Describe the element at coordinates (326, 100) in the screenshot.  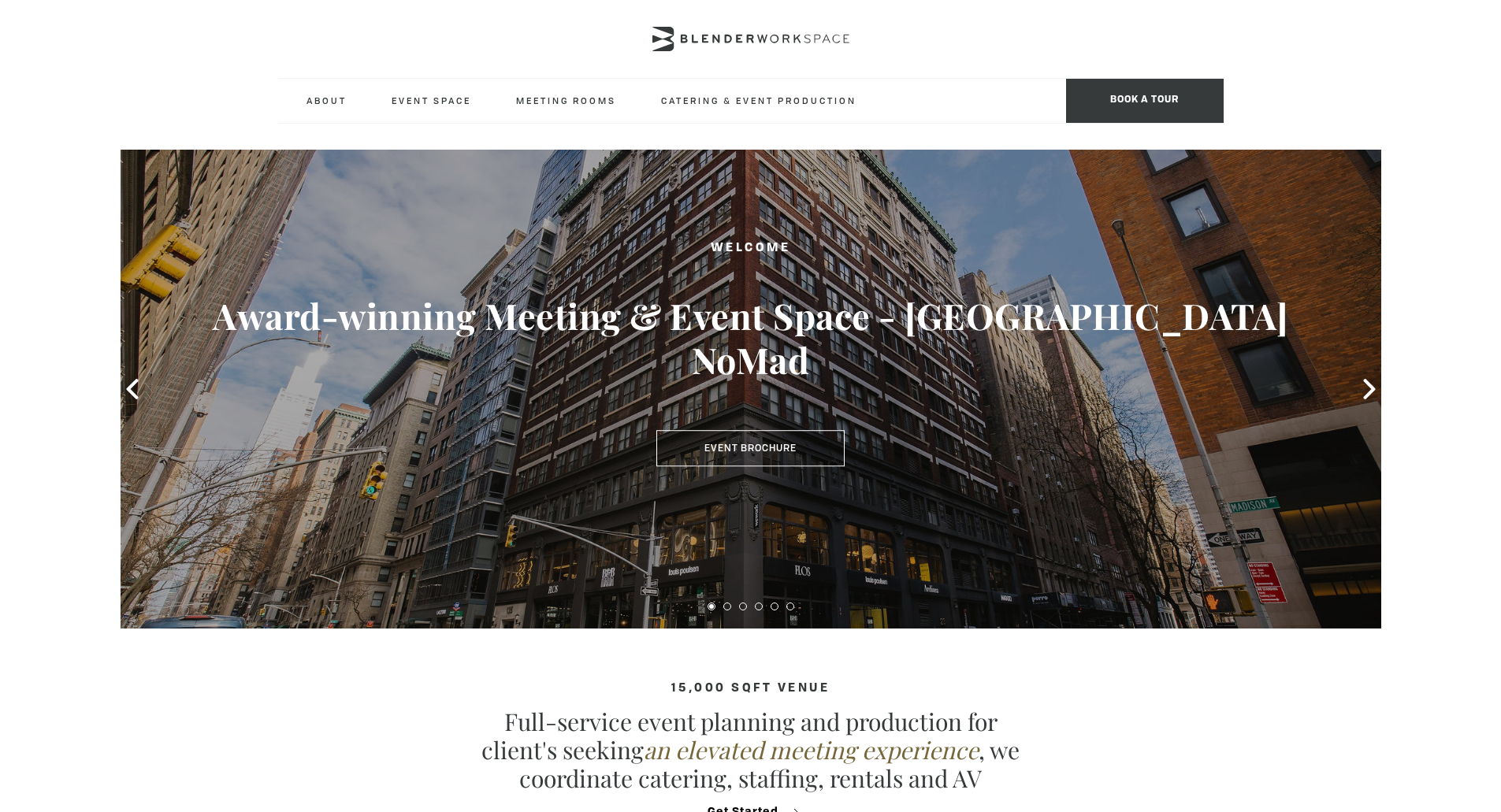
I see `a: About` at that location.